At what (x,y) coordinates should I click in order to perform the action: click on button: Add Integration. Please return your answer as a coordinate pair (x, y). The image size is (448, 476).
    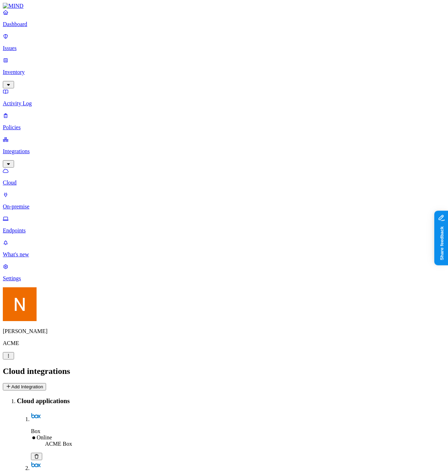
    Looking at the image, I should click on (24, 386).